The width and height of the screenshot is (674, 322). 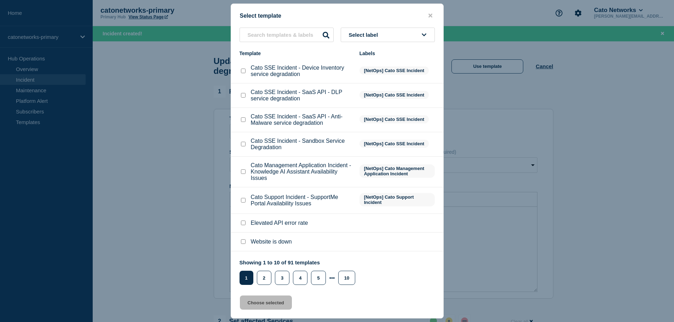 I want to click on input: Search templates & labels, so click(x=286, y=35).